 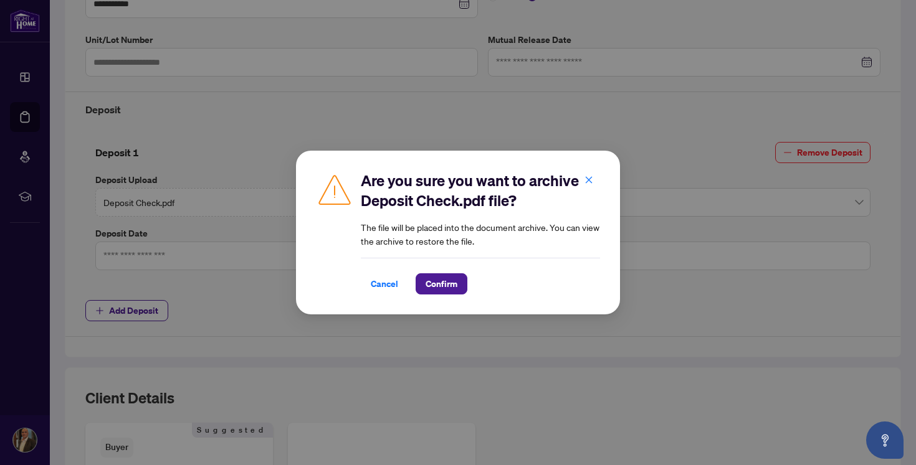 What do you see at coordinates (480, 191) in the screenshot?
I see `h2: Are you sure you want to archive Deposit Check.pdf file?` at bounding box center [480, 191].